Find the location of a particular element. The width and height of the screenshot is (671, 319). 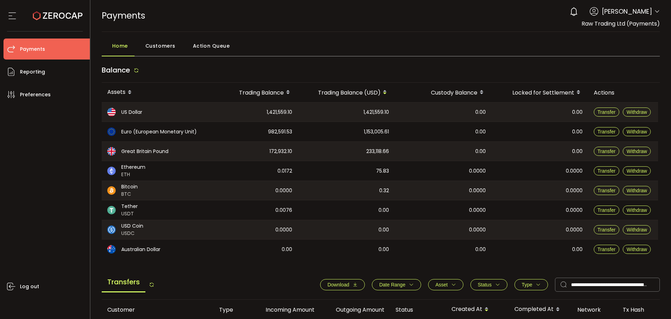

div: Type is located at coordinates (232, 309).